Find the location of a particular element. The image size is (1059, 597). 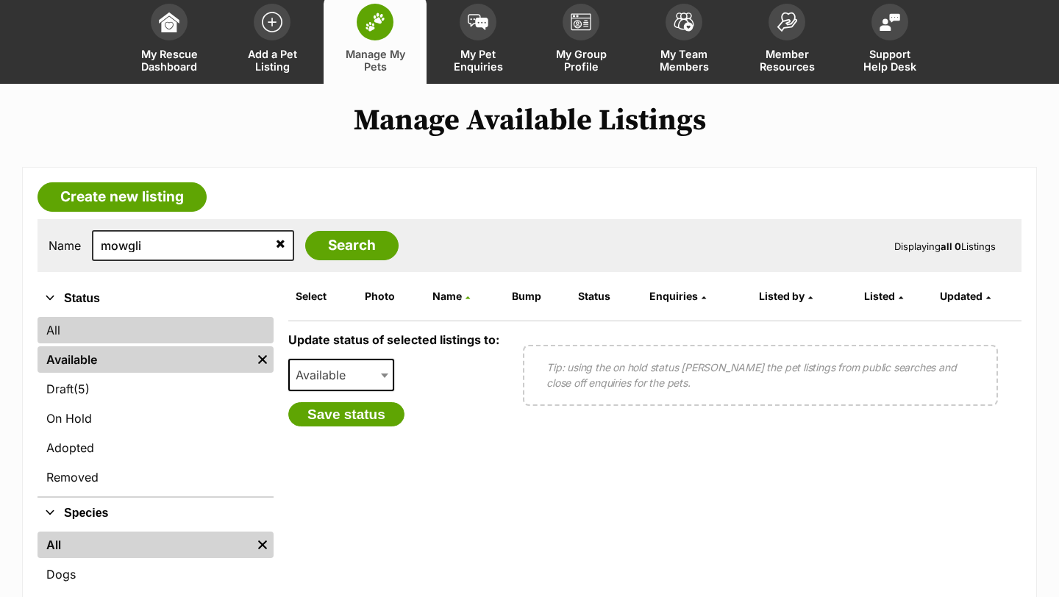

img: pet-enquiries-icon-7e3ad2cf08bfb03b45e93fb7055b45f3efa6380592205ae92323e6603595dc1f.svg is located at coordinates (478, 22).